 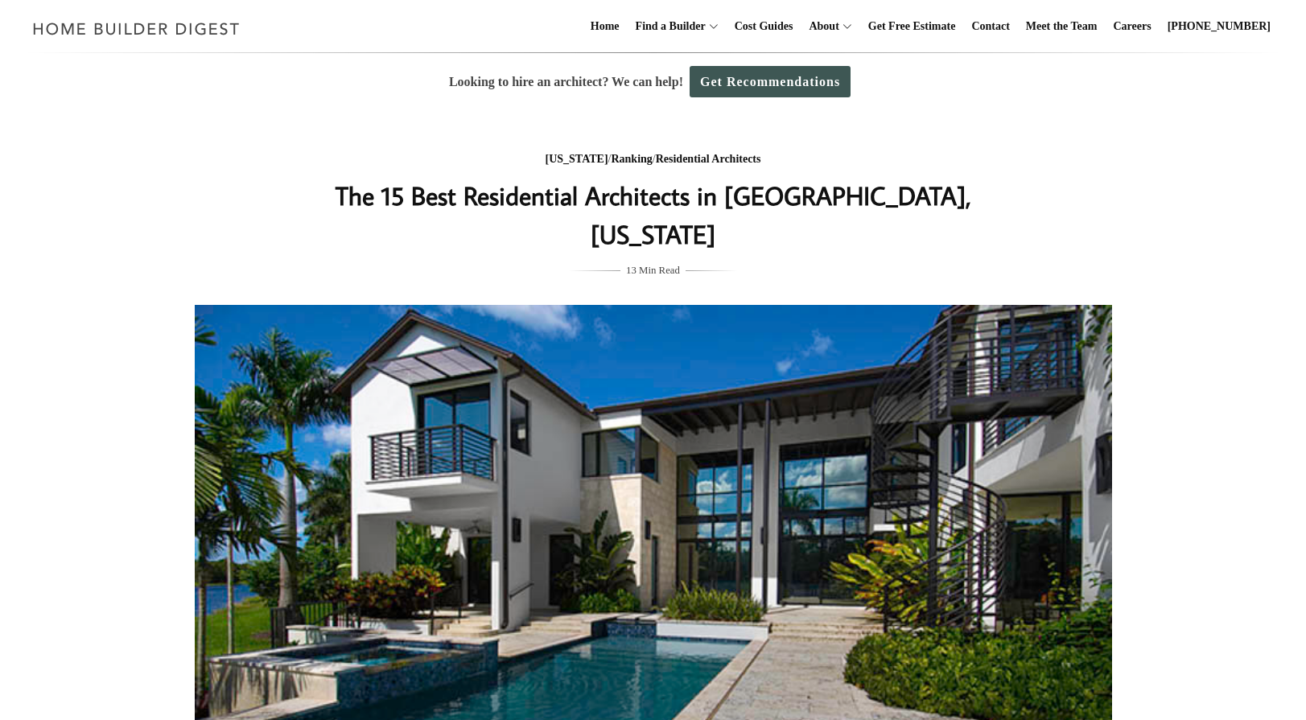 What do you see at coordinates (653, 270) in the screenshot?
I see `span: 13 Min Read` at bounding box center [653, 270].